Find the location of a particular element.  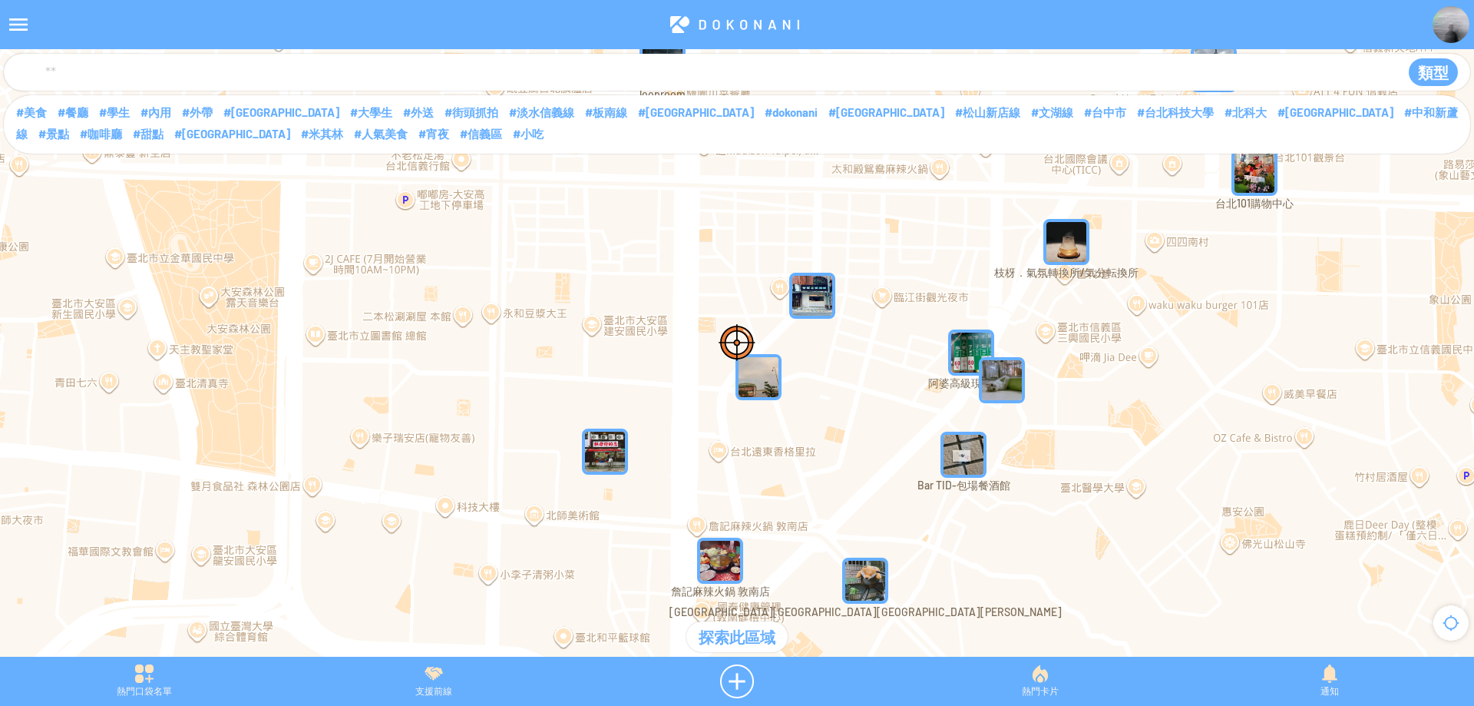

span: #文湖線 is located at coordinates (1052, 112).